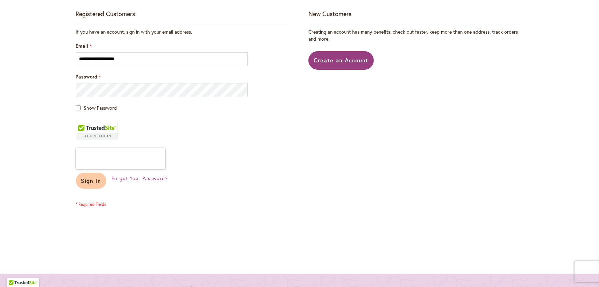 Image resolution: width=599 pixels, height=287 pixels. I want to click on strong: New Customers, so click(330, 14).